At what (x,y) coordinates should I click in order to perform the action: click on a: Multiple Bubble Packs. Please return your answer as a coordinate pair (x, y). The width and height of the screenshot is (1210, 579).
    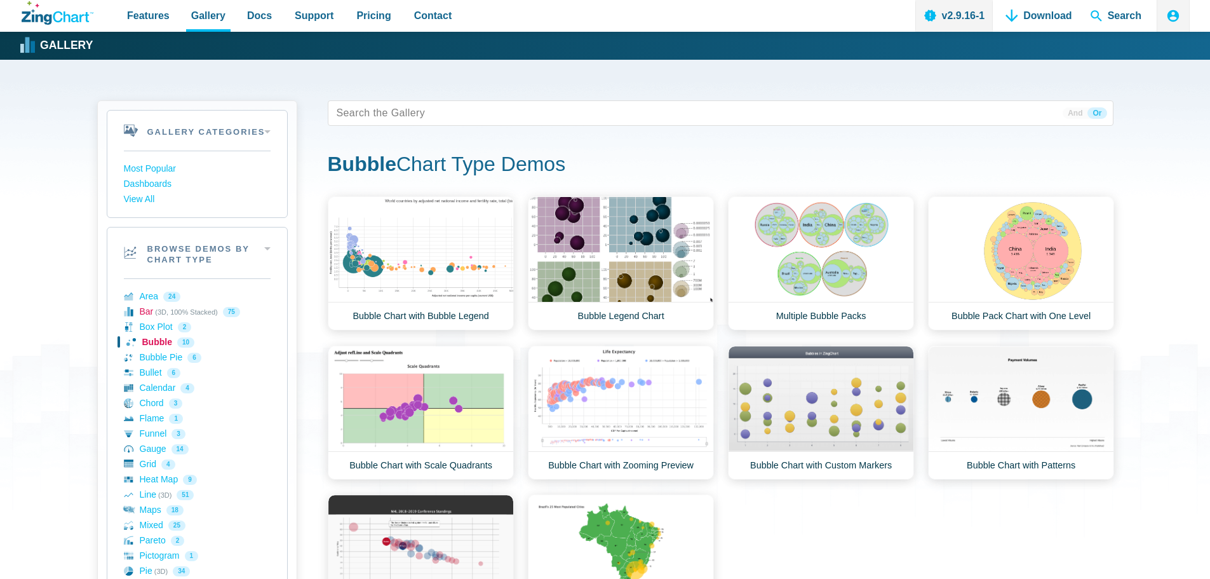
    Looking at the image, I should click on (821, 263).